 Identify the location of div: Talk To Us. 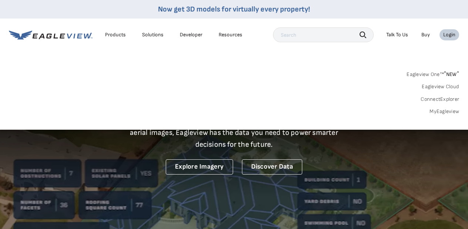
(397, 35).